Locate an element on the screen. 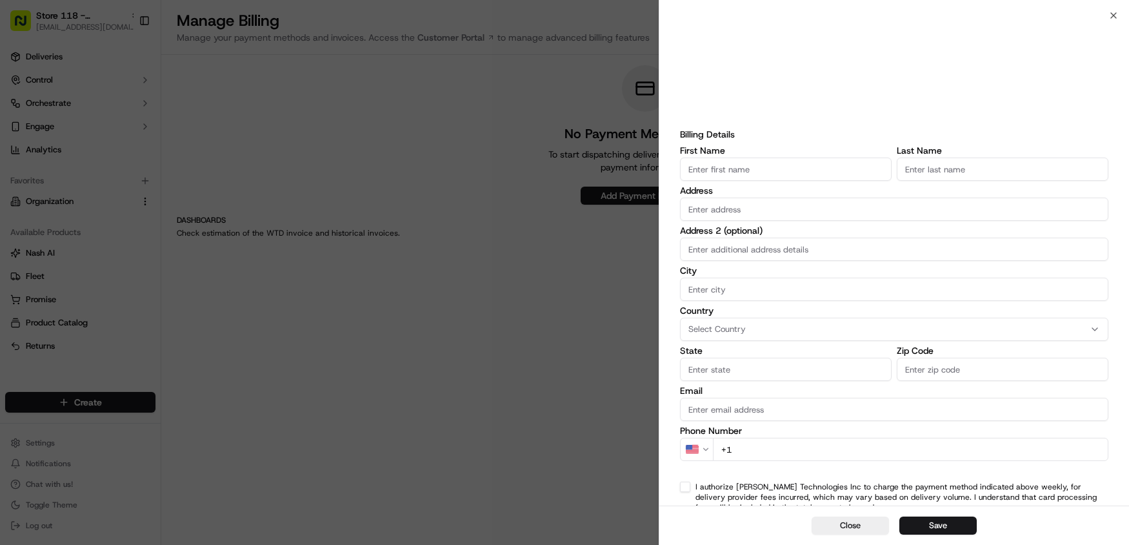 Image resolution: width=1129 pixels, height=545 pixels. span: Pylon is located at coordinates (142, 223).